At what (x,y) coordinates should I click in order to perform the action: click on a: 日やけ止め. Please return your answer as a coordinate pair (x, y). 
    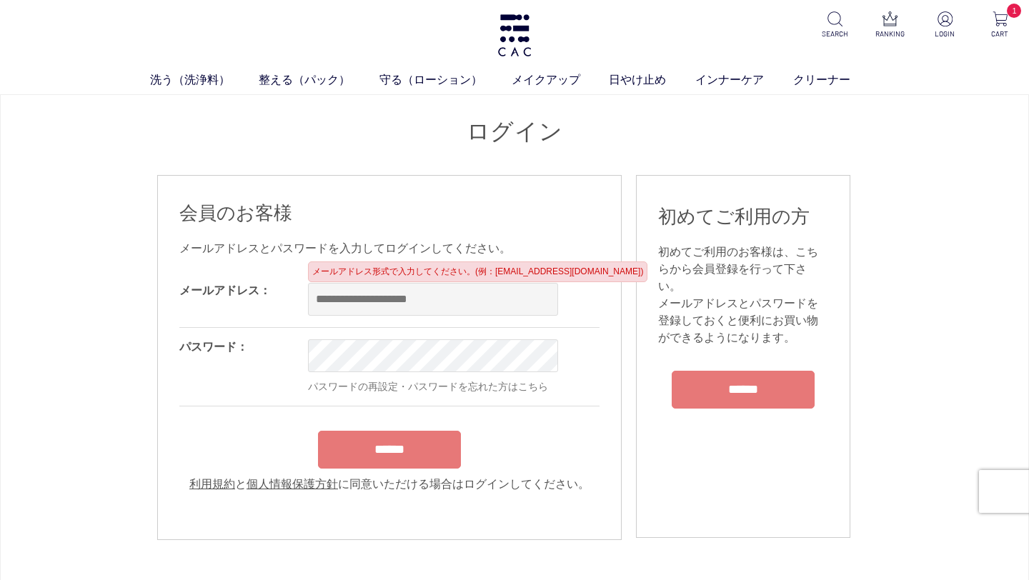
    Looking at the image, I should click on (652, 79).